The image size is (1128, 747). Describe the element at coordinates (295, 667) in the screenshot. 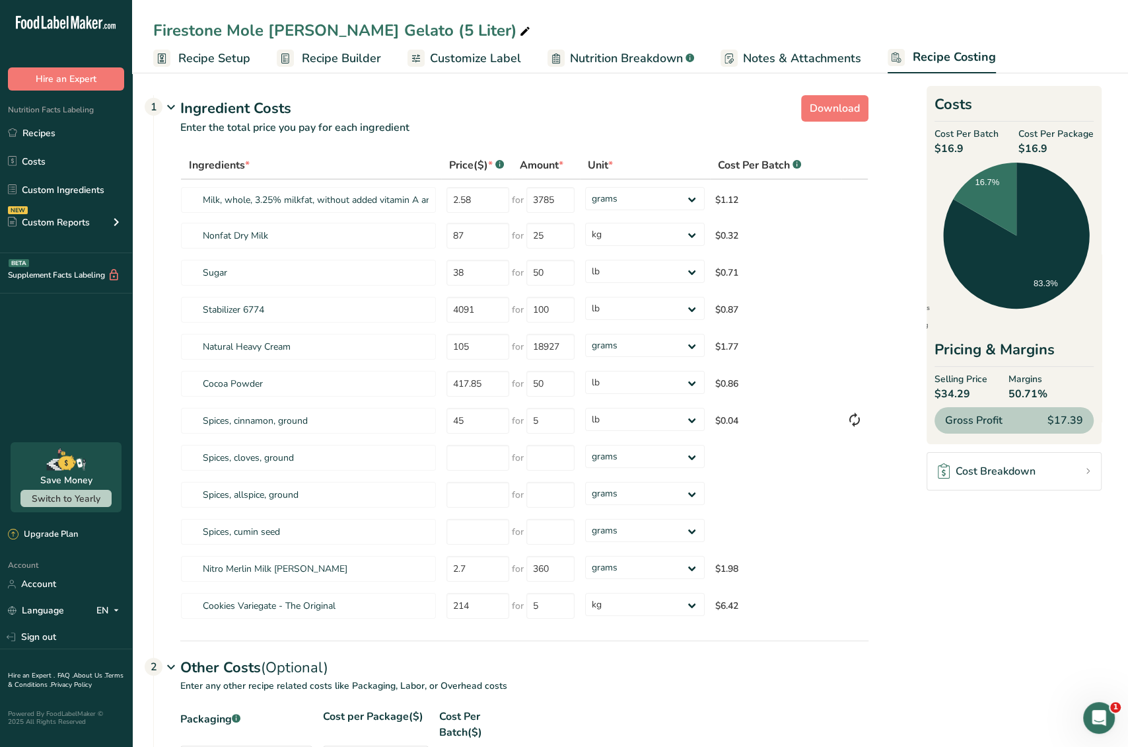

I see `span: (Optional)` at that location.